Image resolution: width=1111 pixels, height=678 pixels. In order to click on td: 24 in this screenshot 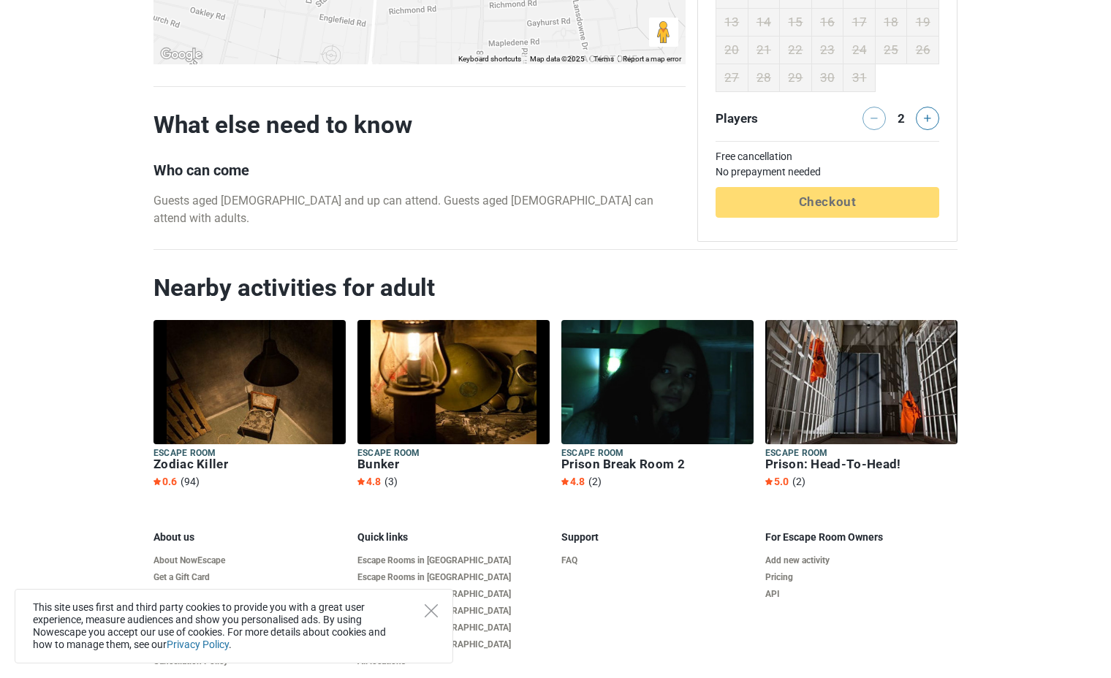, I will do `click(859, 50)`.